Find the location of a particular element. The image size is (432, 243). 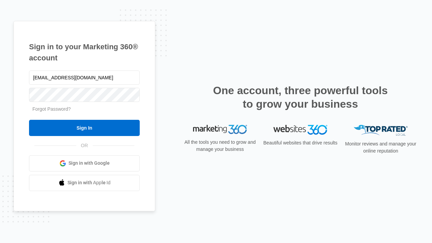

a: Sign in with Apple Id is located at coordinates (84, 183).